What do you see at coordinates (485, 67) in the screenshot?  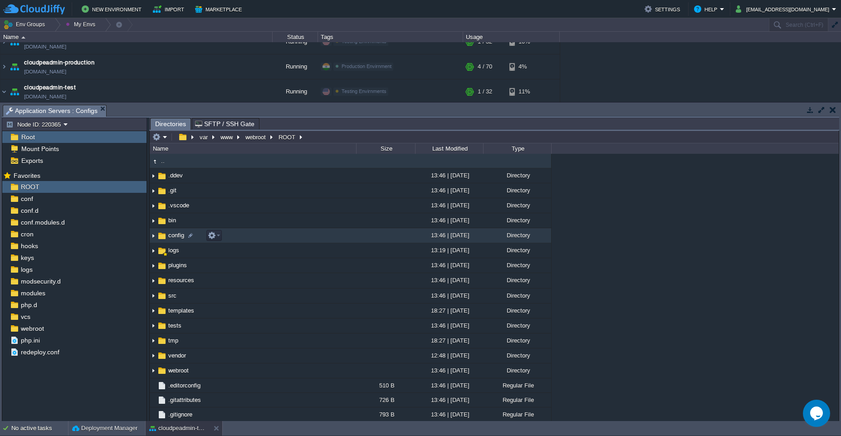 I see `div: 4 / 70` at bounding box center [485, 67].